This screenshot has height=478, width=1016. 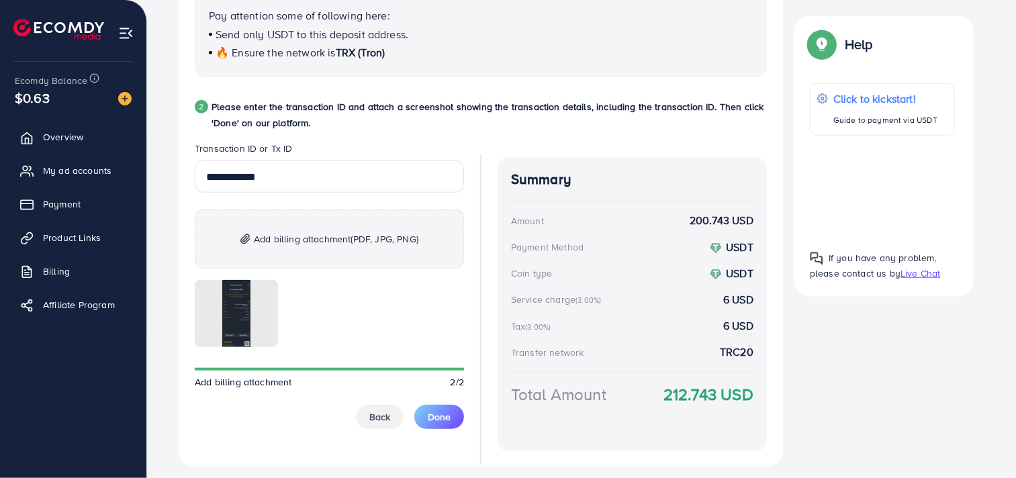 I want to click on a: logo, so click(x=58, y=29).